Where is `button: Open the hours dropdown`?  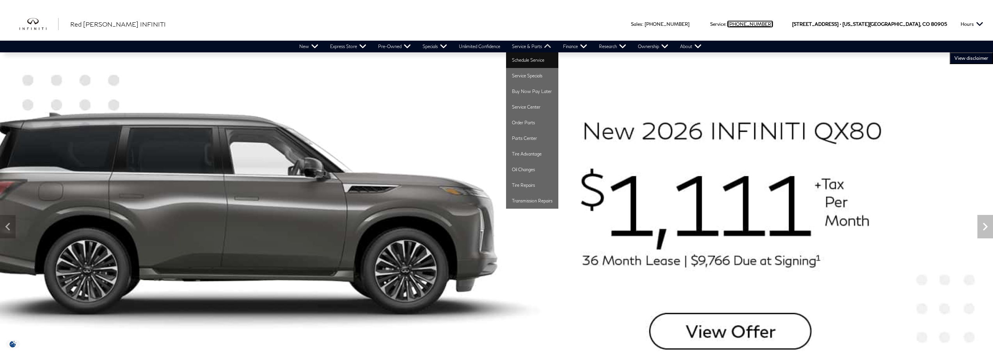 button: Open the hours dropdown is located at coordinates (972, 24).